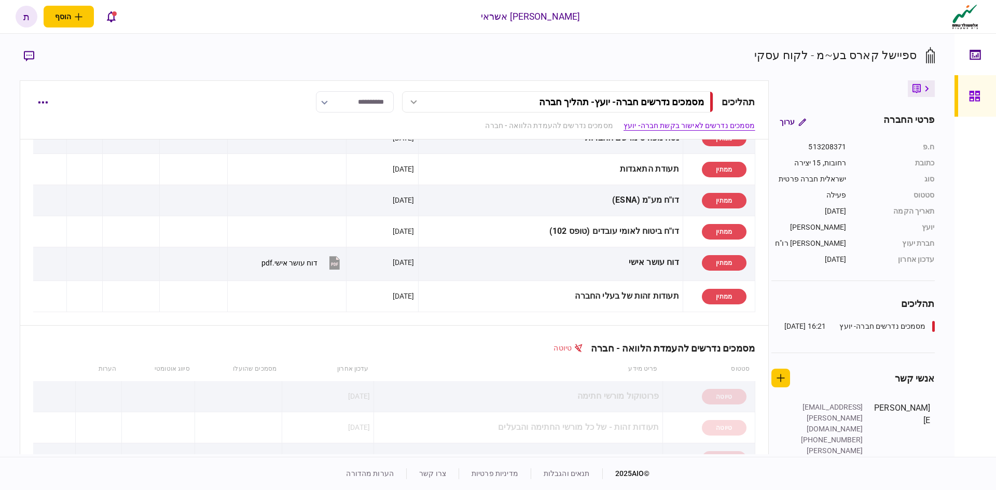  What do you see at coordinates (896, 227) in the screenshot?
I see `div: יועץ` at bounding box center [896, 227].